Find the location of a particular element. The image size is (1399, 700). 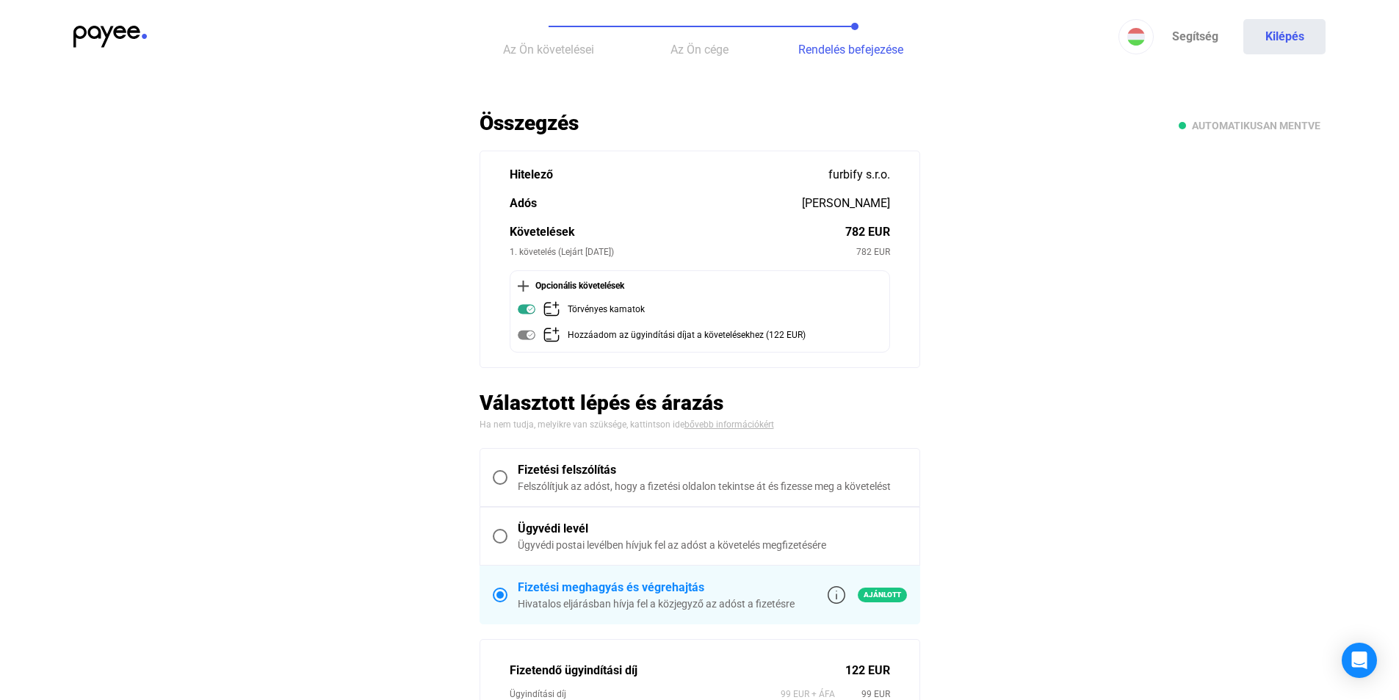

a: Segítség is located at coordinates (1195, 37).